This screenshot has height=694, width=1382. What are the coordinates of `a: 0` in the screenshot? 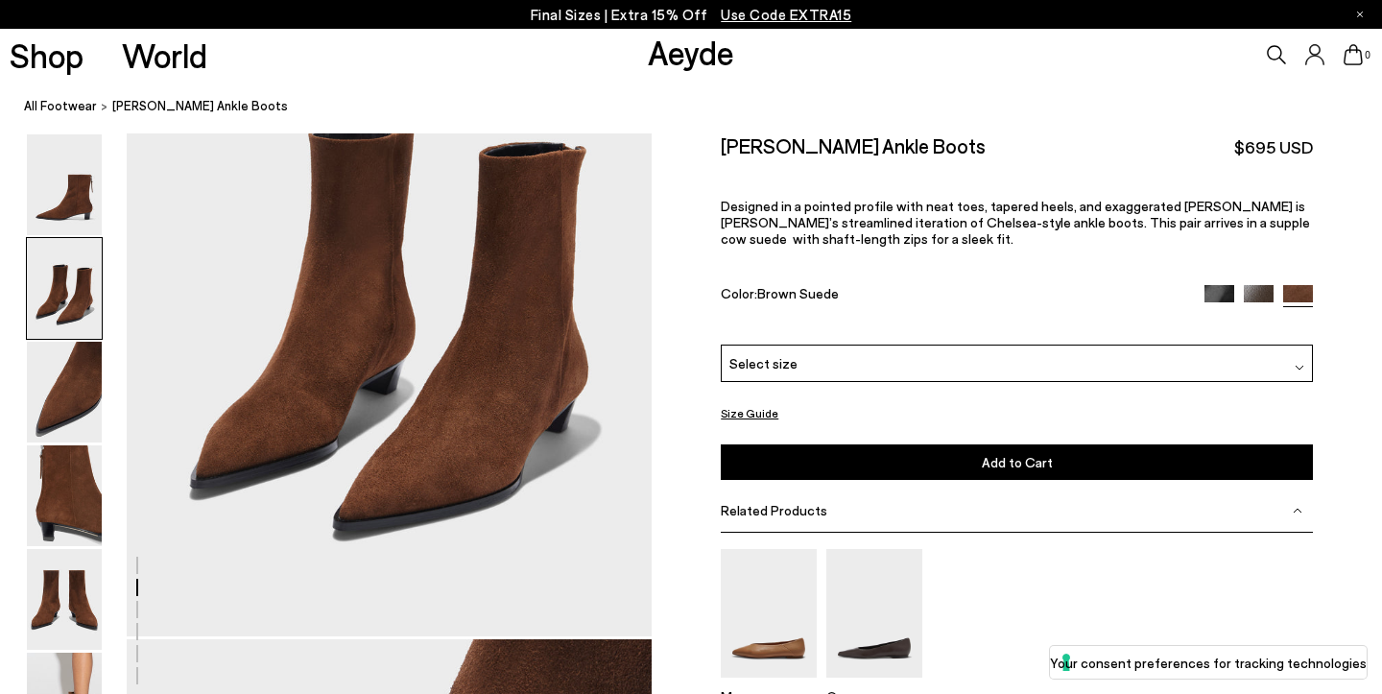 It's located at (1354, 55).